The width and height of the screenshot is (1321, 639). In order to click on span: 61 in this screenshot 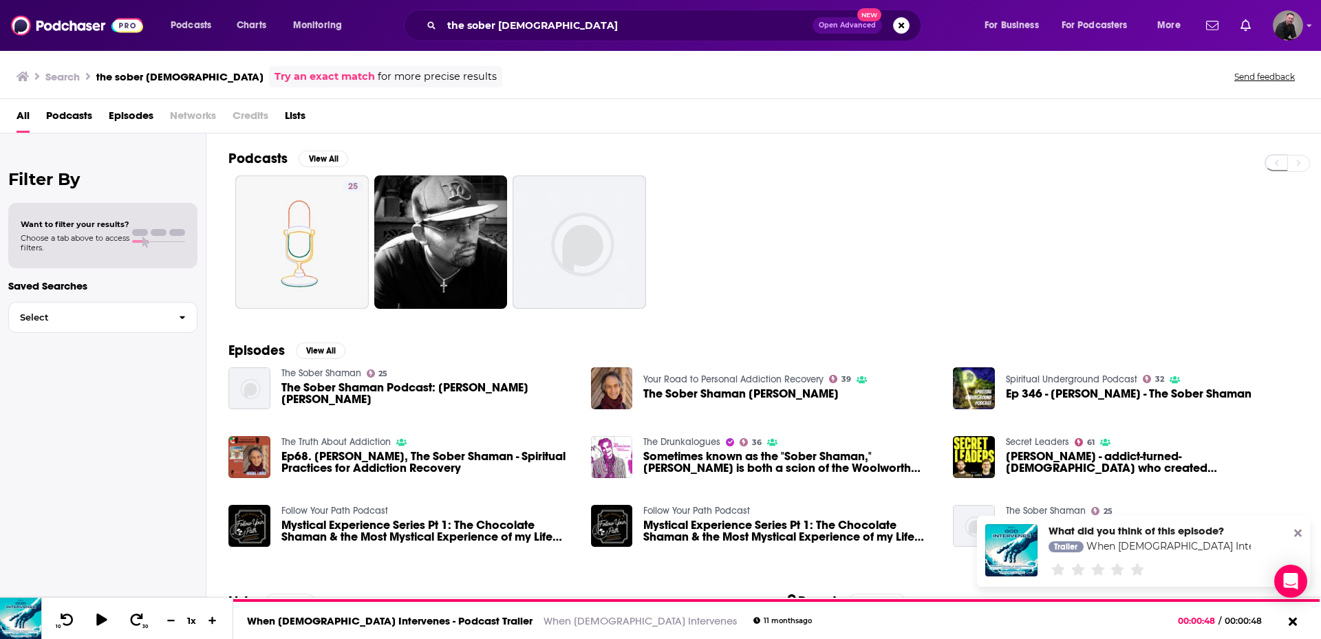, I will do `click(1090, 442)`.